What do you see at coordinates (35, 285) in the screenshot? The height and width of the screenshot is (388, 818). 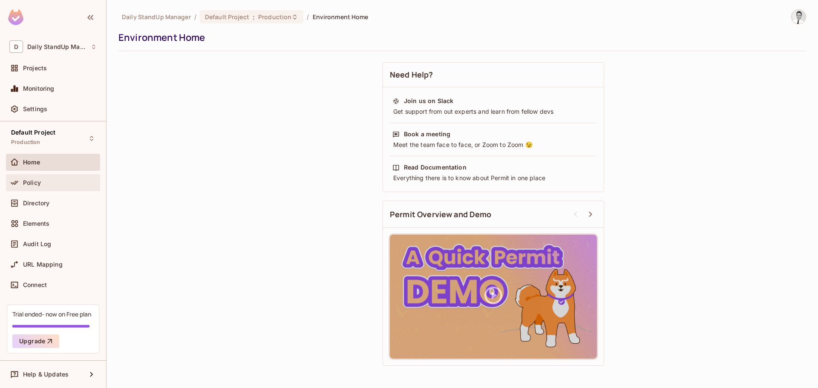 I see `span: Connect` at bounding box center [35, 285].